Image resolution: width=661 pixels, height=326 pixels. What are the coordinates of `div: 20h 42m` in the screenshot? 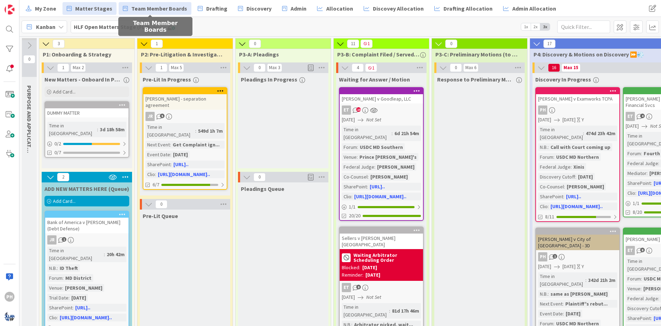 It's located at (115, 254).